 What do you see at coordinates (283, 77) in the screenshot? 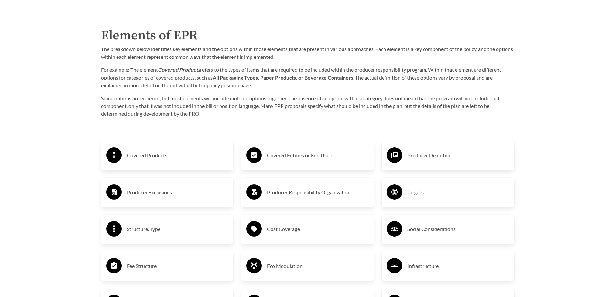
I see `strong: All Packaging Types, Paper Products, or Beverage Containers` at bounding box center [283, 77].